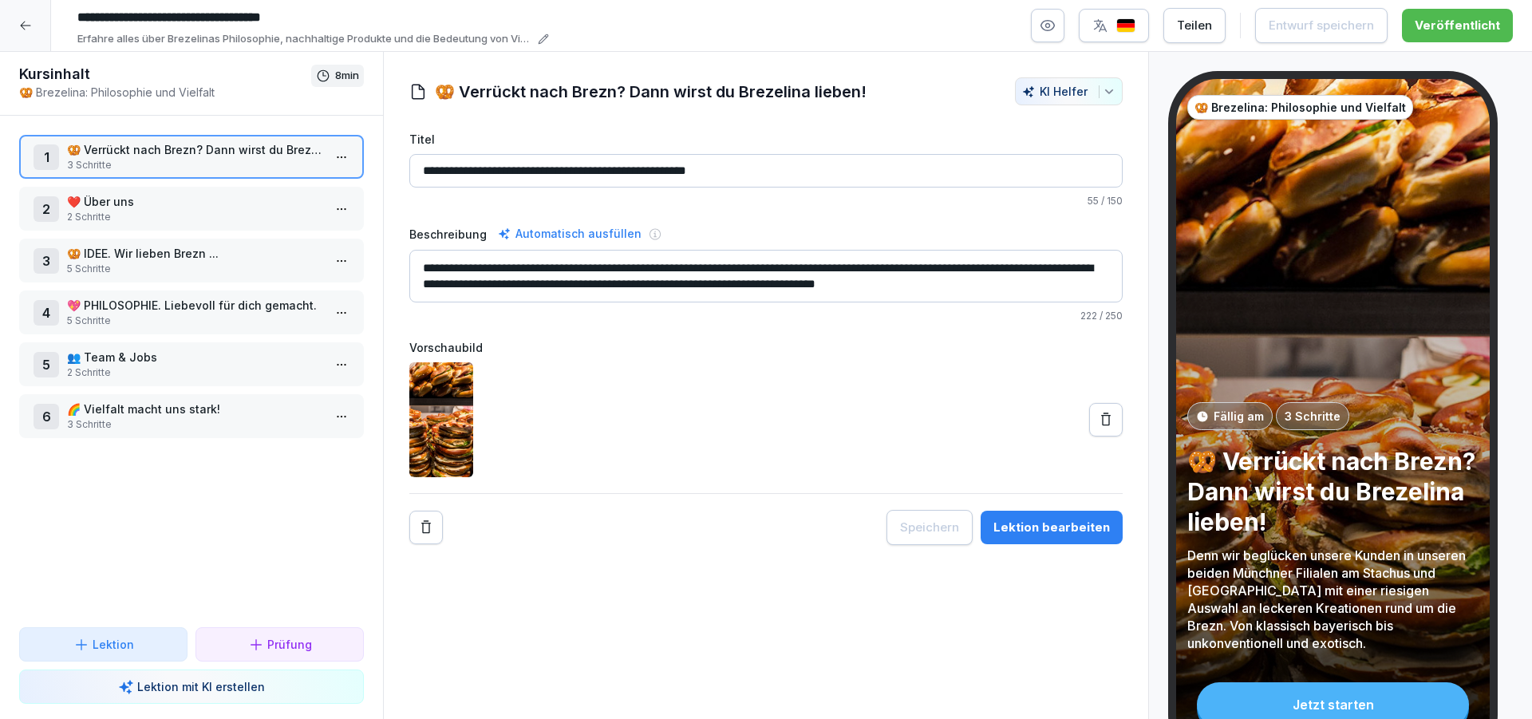 This screenshot has width=1532, height=719. What do you see at coordinates (192, 208) in the screenshot?
I see `div: 2❤️ Über uns2 Schritte` at bounding box center [192, 208].